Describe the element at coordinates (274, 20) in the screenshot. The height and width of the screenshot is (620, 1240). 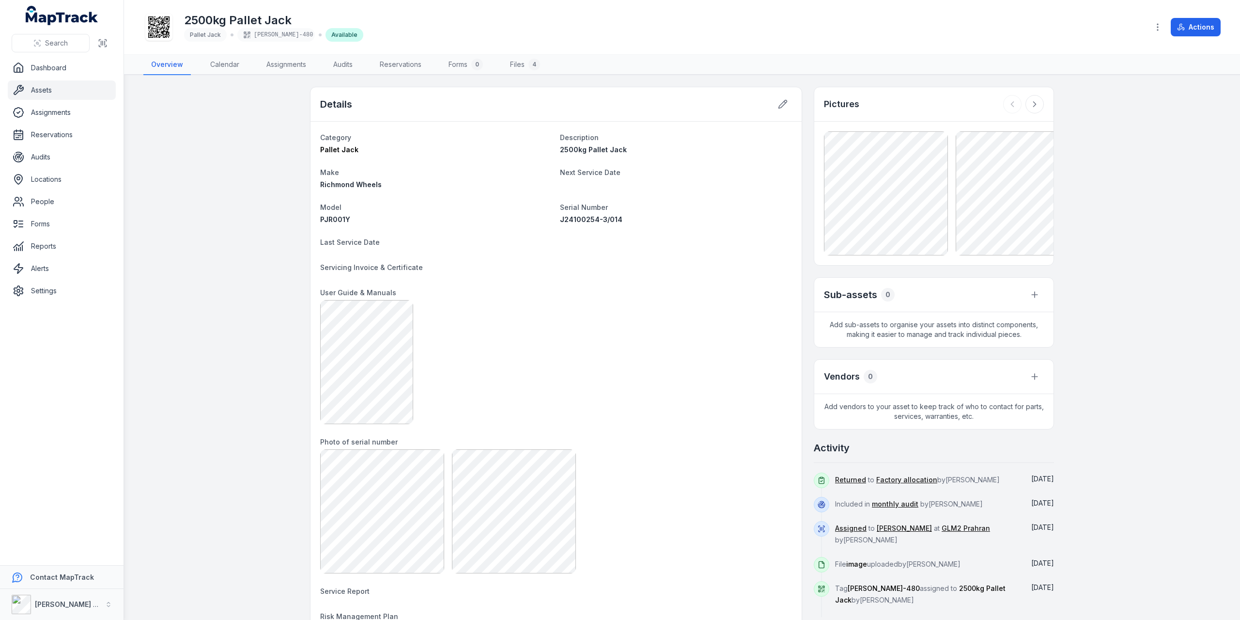
I see `h1: 2500kg Pallet Jack` at that location.